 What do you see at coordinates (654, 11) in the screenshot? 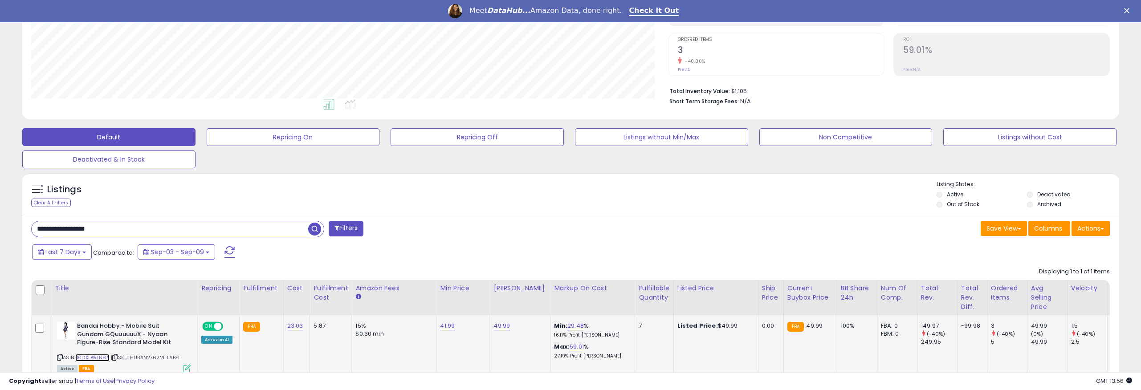
I see `a: Check It Out` at bounding box center [654, 11].